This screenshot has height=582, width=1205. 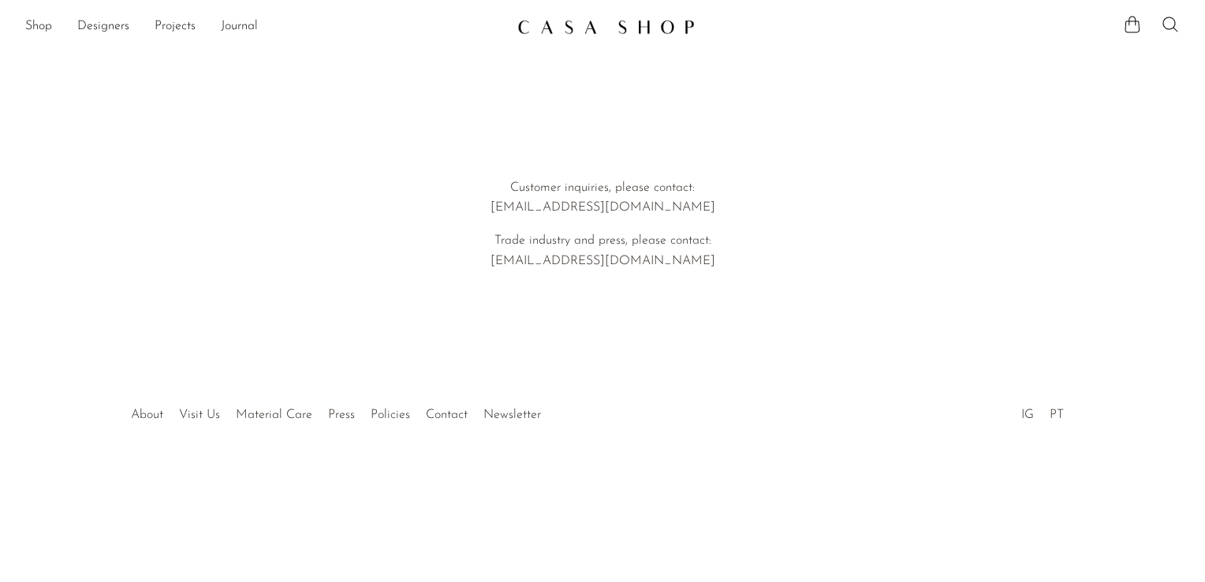 What do you see at coordinates (446, 415) in the screenshot?
I see `a: Contact` at bounding box center [446, 415].